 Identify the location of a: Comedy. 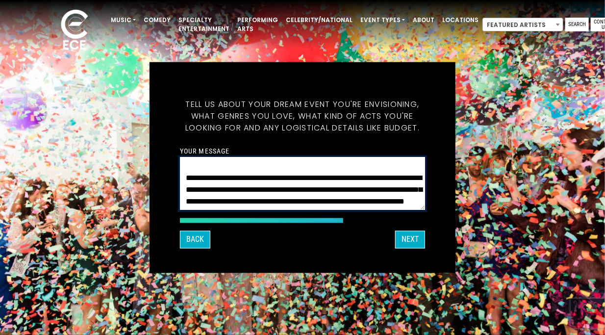
(157, 20).